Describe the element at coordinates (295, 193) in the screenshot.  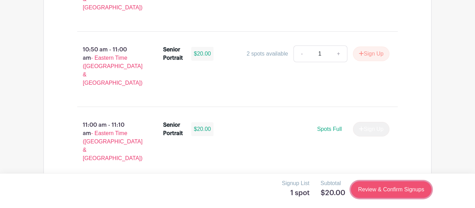
I see `h5: 1 spot` at that location.